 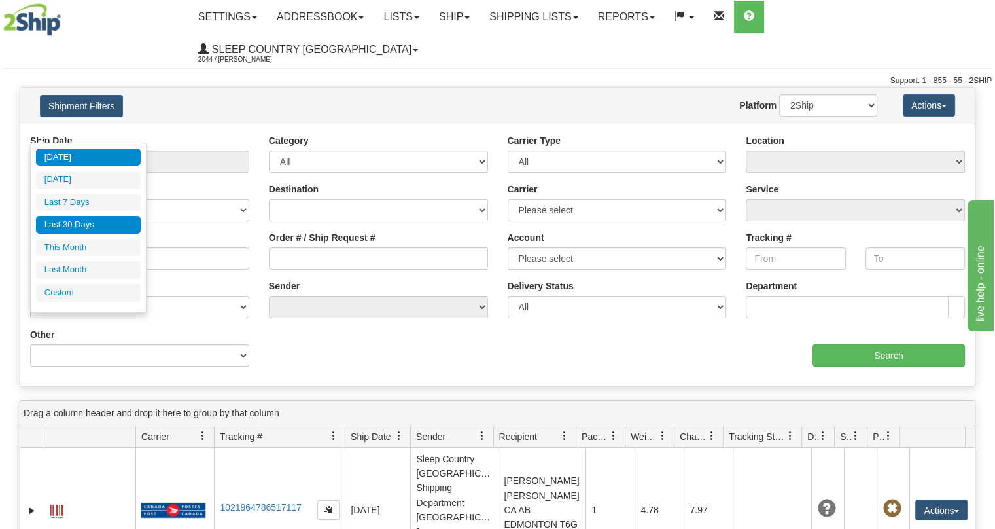 What do you see at coordinates (772, 286) in the screenshot?
I see `label: Department` at bounding box center [772, 286].